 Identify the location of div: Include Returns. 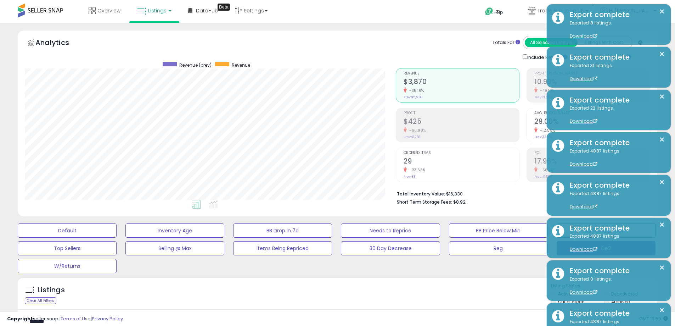
(546, 57).